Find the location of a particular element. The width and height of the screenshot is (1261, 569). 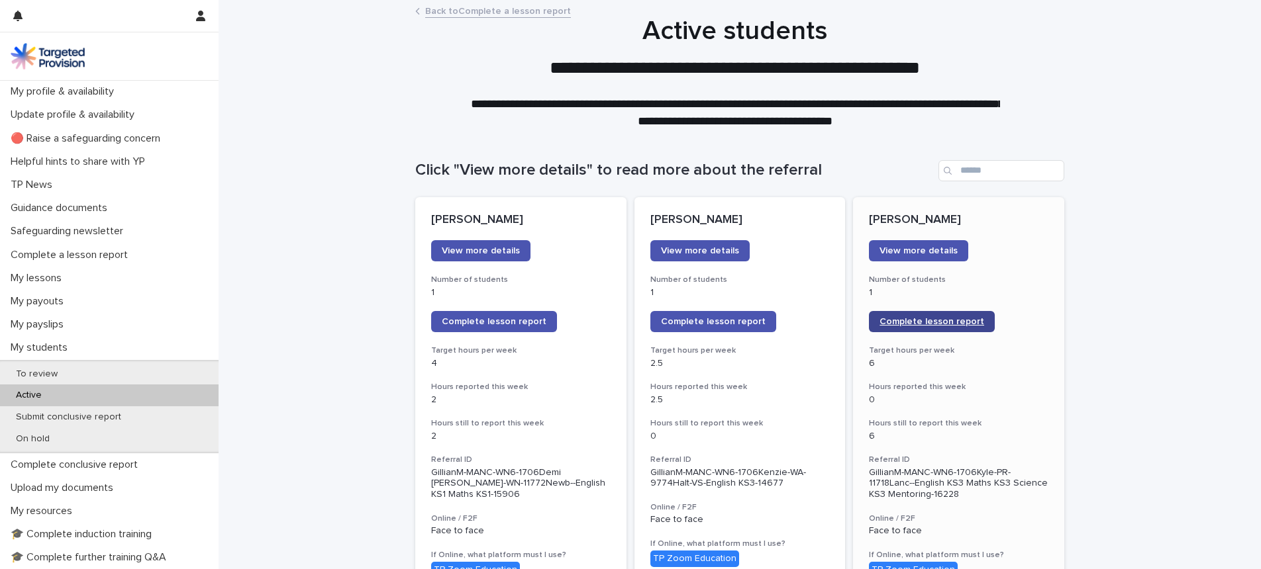

p: Complete conclusive report is located at coordinates (77, 465).